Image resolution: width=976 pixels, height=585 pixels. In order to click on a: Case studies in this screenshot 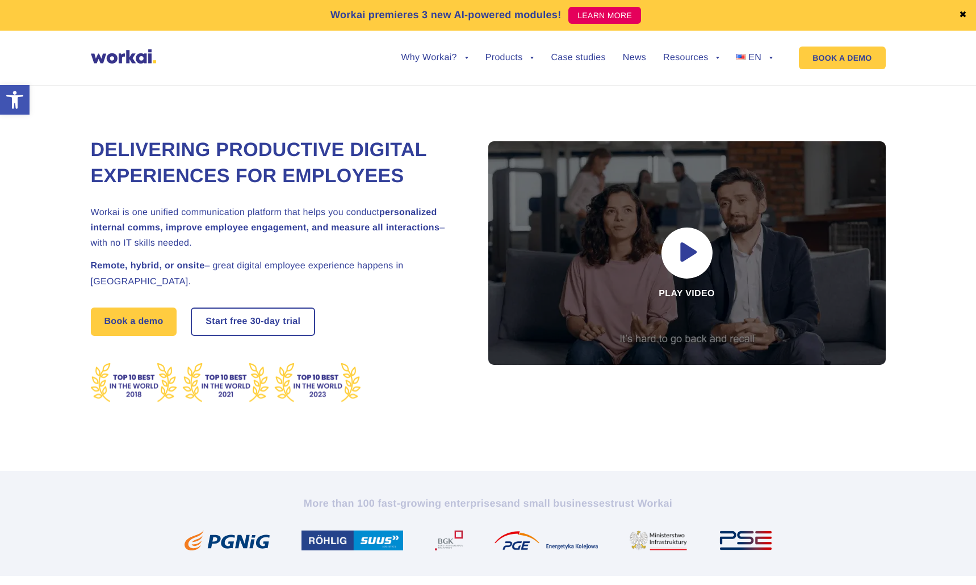, I will do `click(578, 58)`.